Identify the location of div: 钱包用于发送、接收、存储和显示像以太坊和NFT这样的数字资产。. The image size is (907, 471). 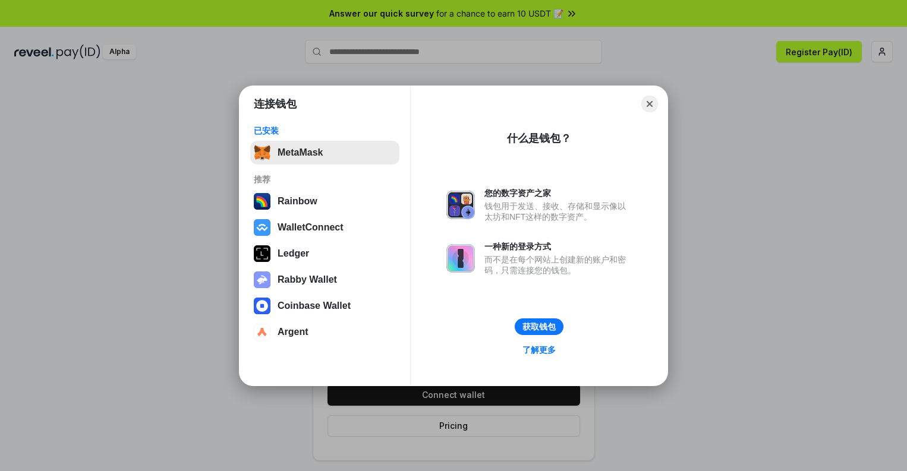
(558, 212).